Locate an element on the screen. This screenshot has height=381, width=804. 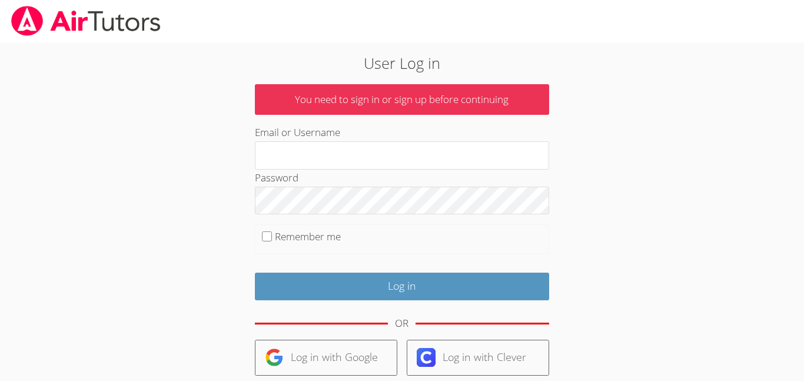
p: You need to sign in or sign up before continuing is located at coordinates (402, 100).